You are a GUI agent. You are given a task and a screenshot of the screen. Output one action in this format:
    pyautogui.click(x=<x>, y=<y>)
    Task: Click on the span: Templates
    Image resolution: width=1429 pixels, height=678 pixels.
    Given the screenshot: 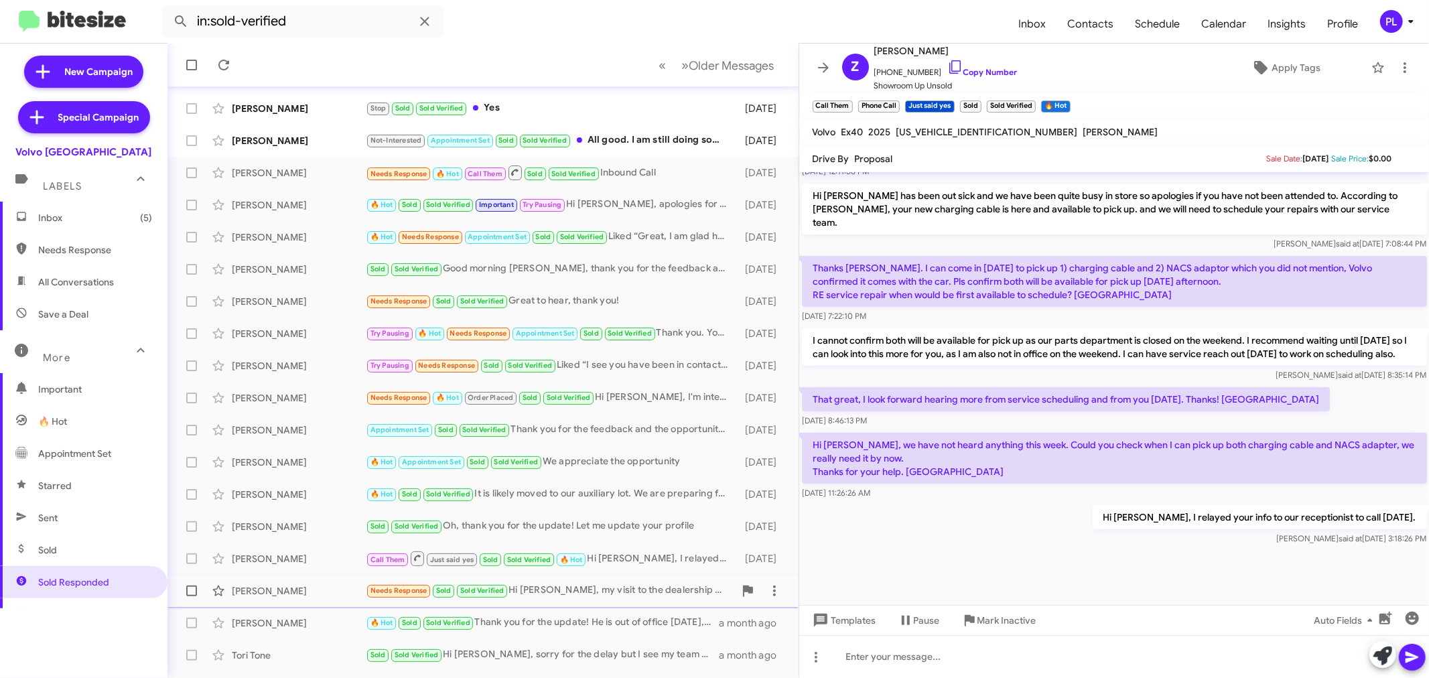 What is the action you would take?
    pyautogui.click(x=843, y=620)
    